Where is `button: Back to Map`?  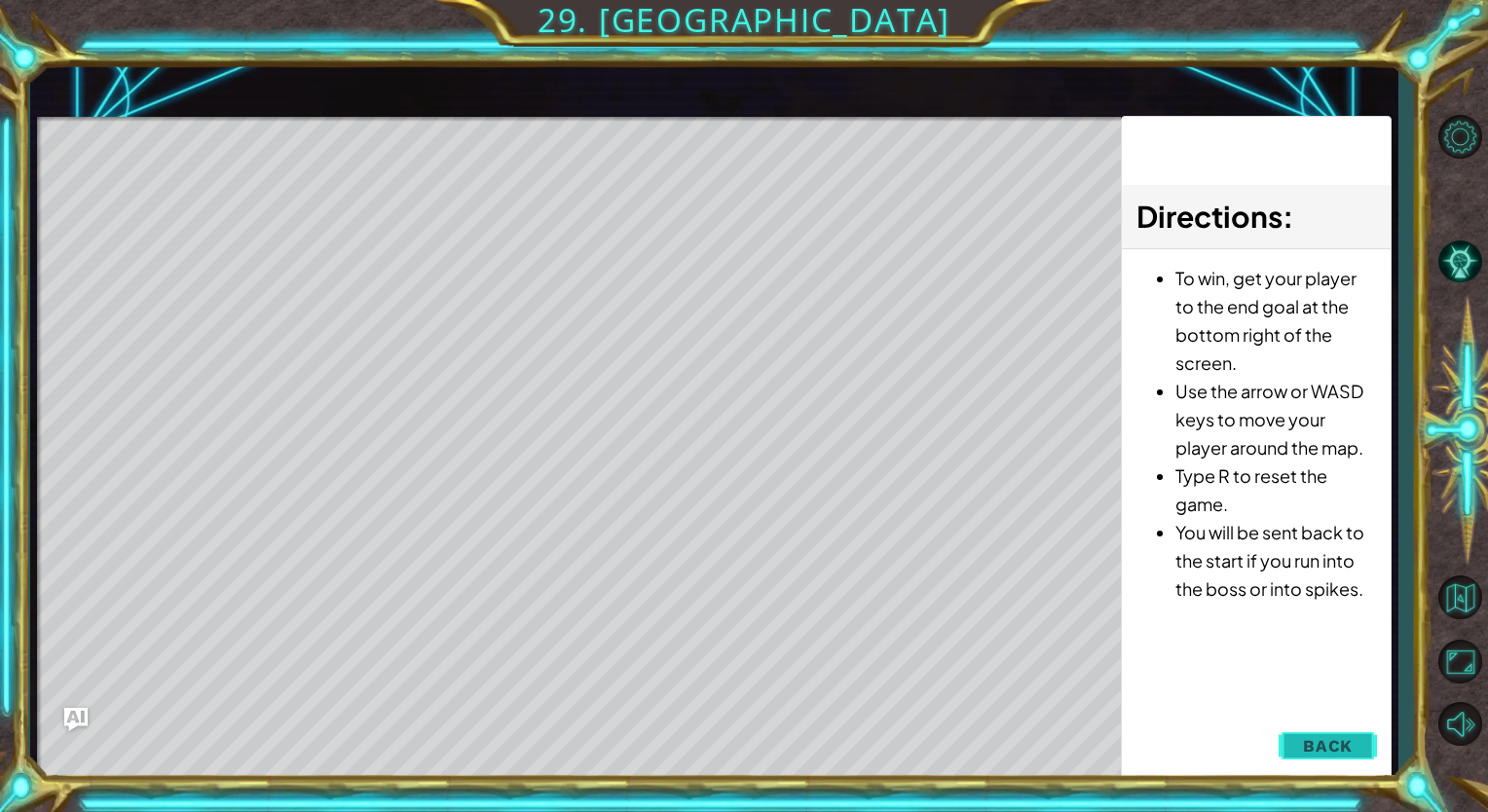 button: Back to Map is located at coordinates (1460, 598).